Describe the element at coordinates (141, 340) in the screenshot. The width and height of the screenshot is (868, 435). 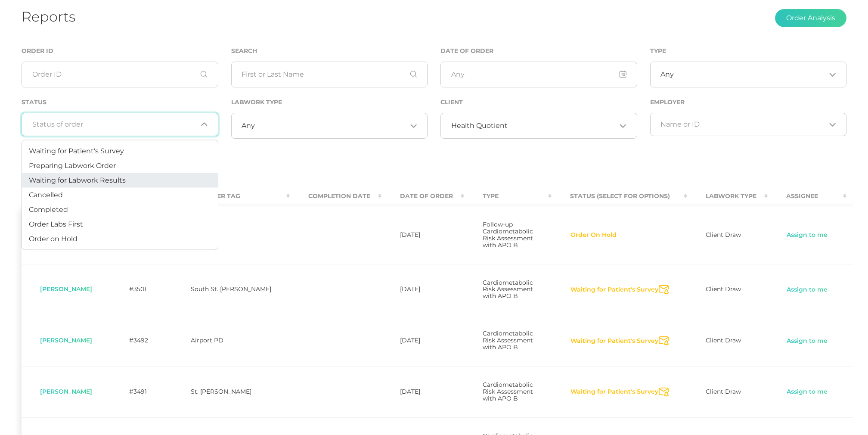
I see `td: #3492` at that location.